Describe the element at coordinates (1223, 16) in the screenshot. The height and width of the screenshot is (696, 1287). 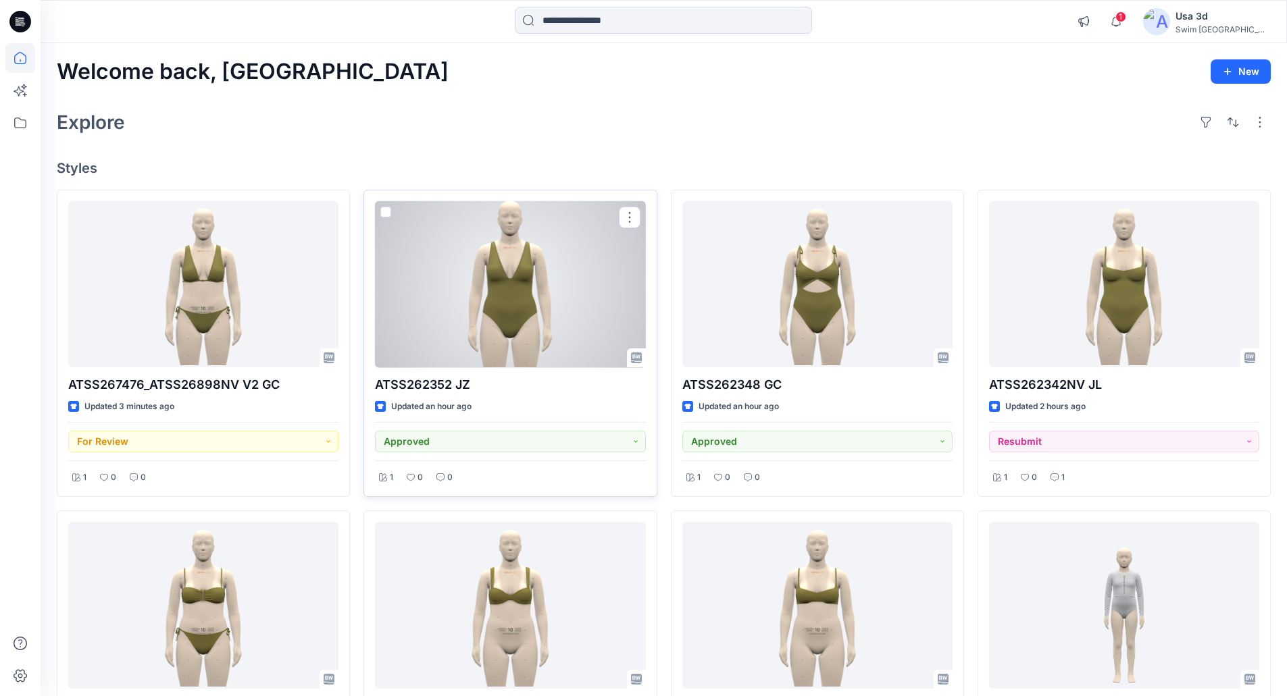
I see `div: Usa 3d` at that location.